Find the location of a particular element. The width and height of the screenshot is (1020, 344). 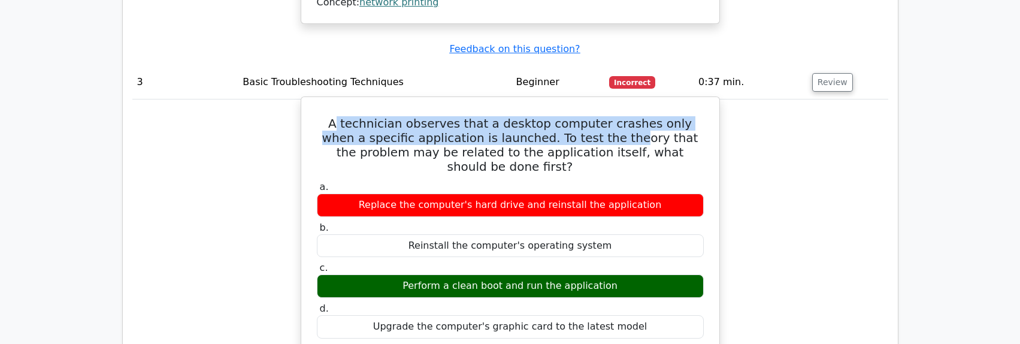

div: Reinstall the computer's operating system is located at coordinates (510, 246).